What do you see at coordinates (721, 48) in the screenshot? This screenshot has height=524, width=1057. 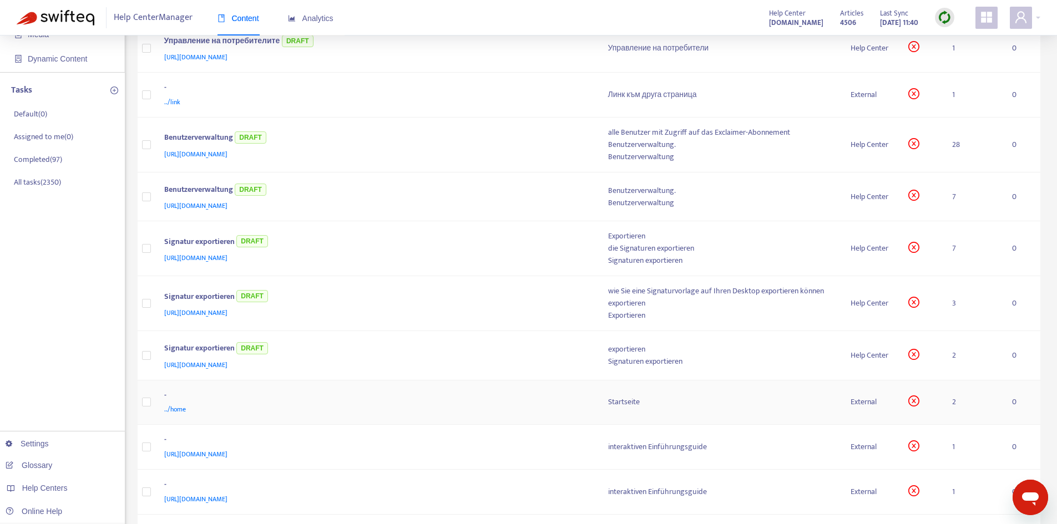 I see `div: Управление на потребители` at bounding box center [721, 48].